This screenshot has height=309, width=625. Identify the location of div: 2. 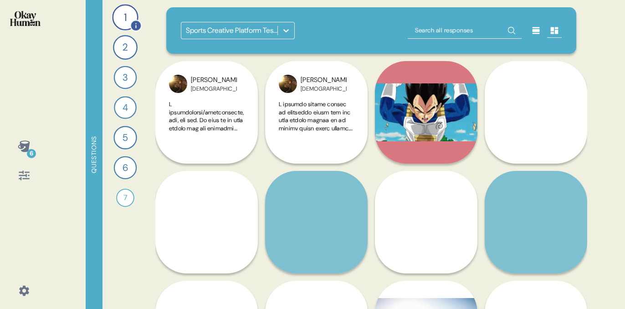
(125, 47).